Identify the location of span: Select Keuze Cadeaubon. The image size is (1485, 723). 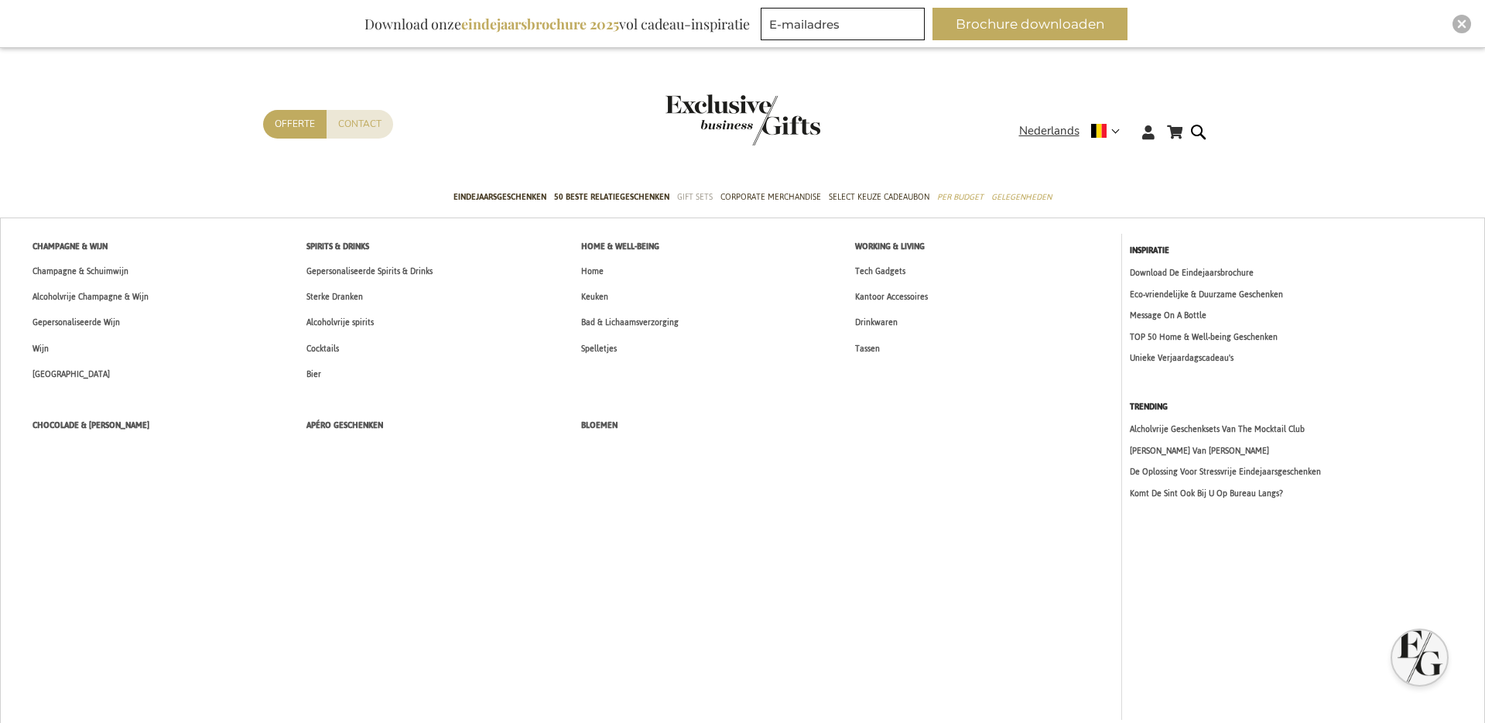
(879, 197).